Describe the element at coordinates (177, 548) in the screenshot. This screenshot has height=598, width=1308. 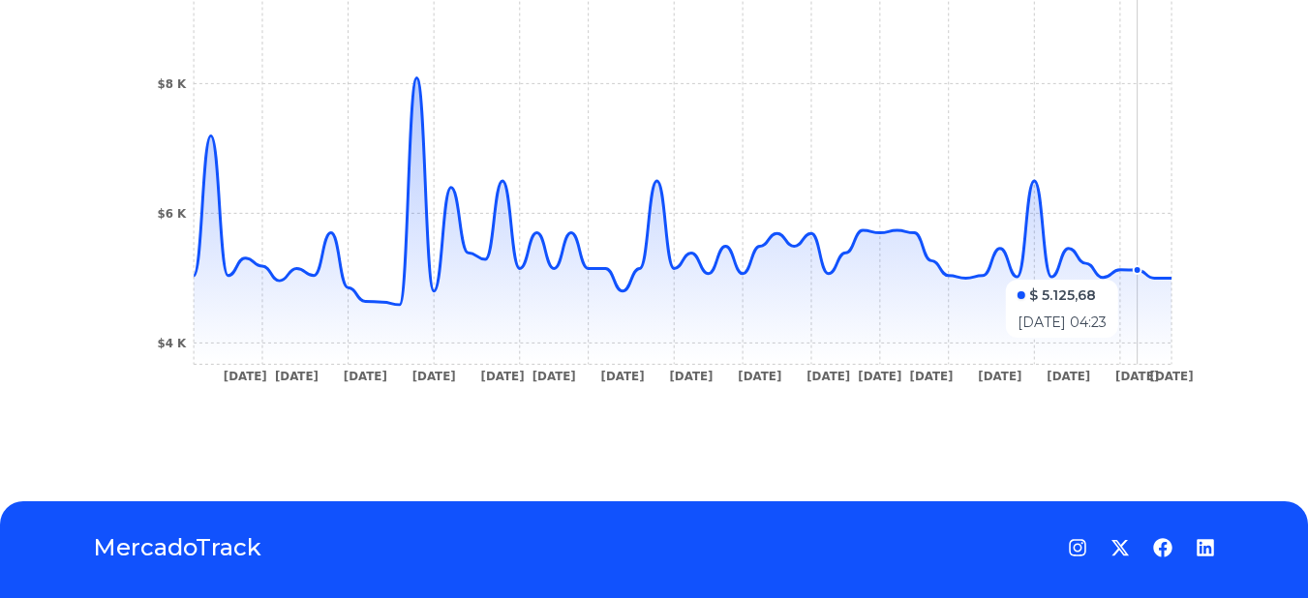
I see `a: MercadoTrack` at that location.